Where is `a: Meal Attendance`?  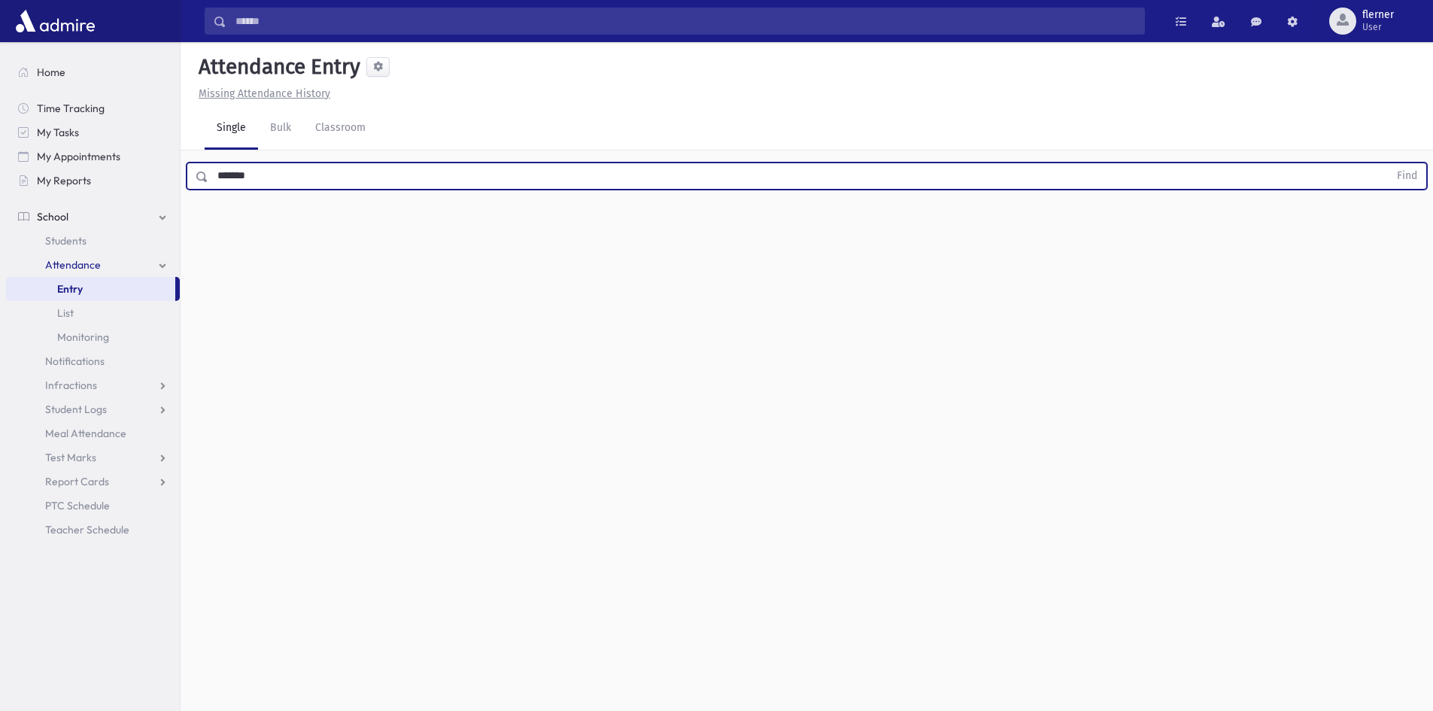 a: Meal Attendance is located at coordinates (93, 433).